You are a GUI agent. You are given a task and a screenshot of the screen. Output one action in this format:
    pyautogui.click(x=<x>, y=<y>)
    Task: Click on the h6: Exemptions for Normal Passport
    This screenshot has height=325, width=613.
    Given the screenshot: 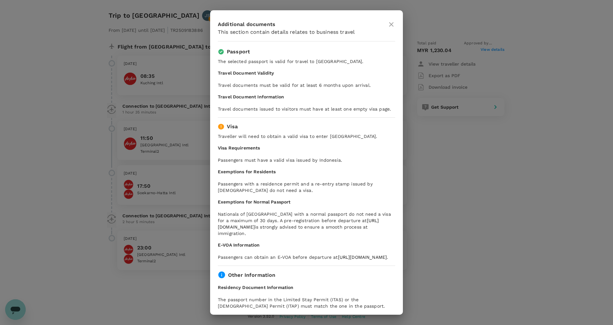 What is the action you would take?
    pyautogui.click(x=307, y=202)
    